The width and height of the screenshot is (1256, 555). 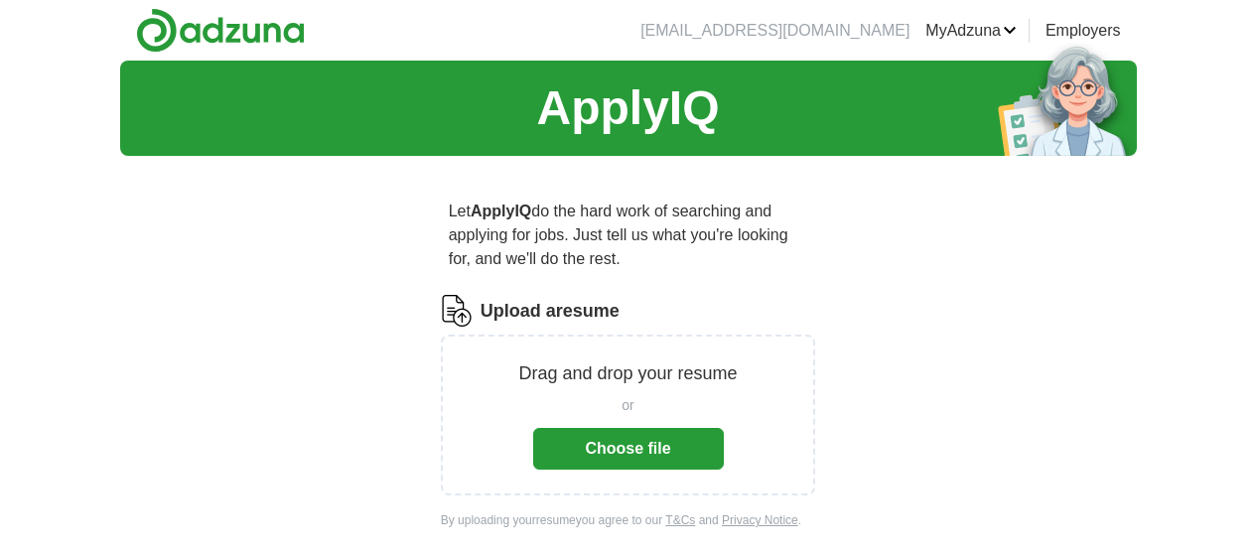 What do you see at coordinates (1083, 31) in the screenshot?
I see `a: Employers` at bounding box center [1083, 31].